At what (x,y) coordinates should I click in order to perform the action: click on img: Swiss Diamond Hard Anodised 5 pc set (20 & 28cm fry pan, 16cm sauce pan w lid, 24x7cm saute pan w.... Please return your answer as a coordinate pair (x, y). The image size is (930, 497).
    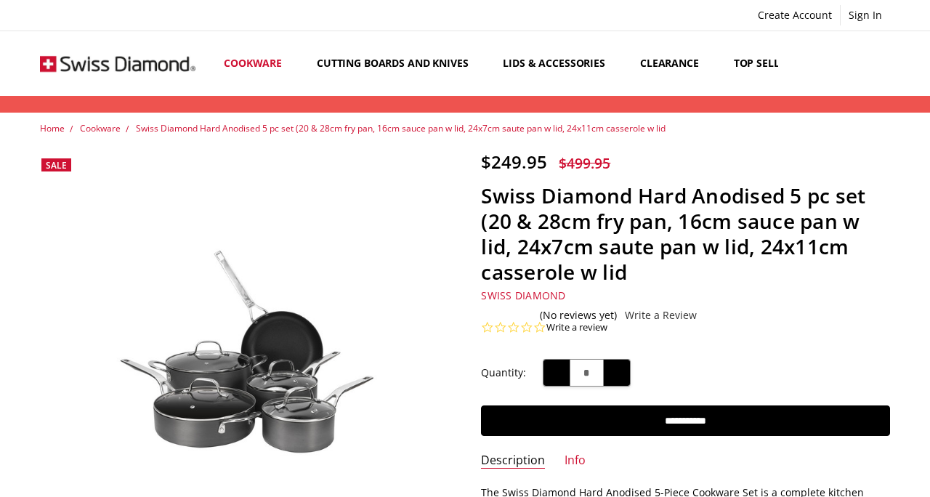
    Looking at the image, I should click on (244, 355).